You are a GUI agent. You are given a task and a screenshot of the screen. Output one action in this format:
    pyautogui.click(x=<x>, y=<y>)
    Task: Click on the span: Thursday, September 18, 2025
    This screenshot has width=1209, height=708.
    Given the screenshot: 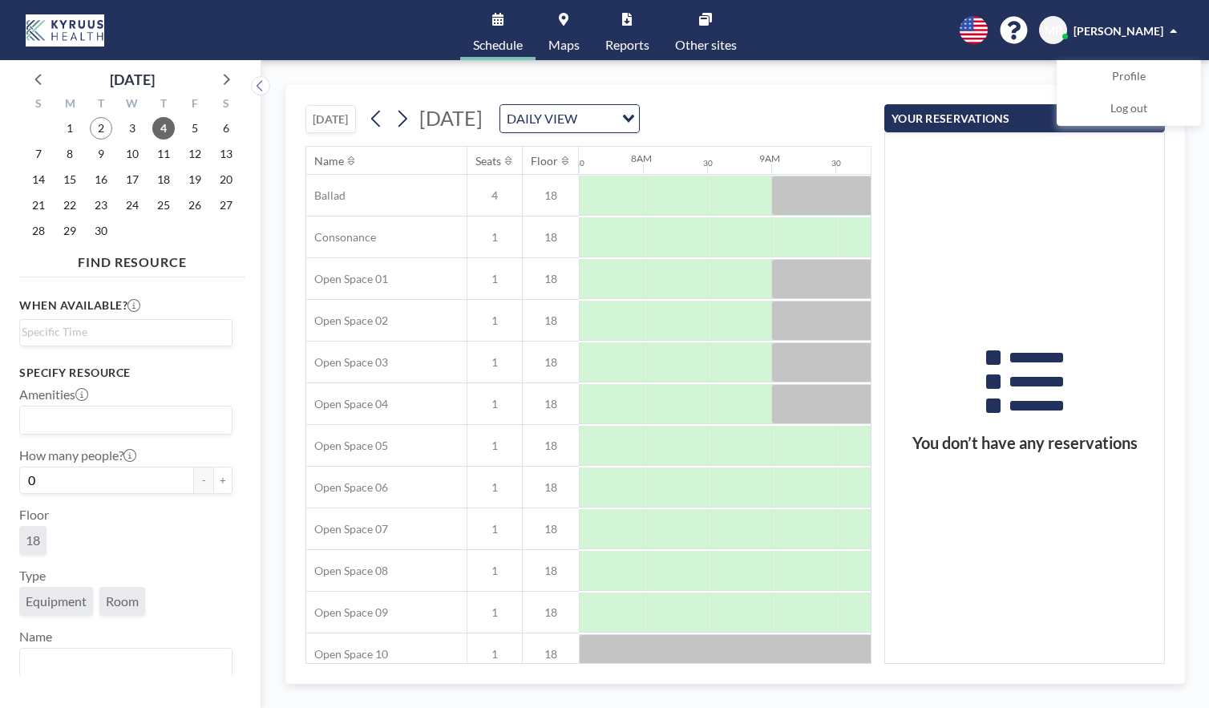 What is the action you would take?
    pyautogui.click(x=164, y=180)
    